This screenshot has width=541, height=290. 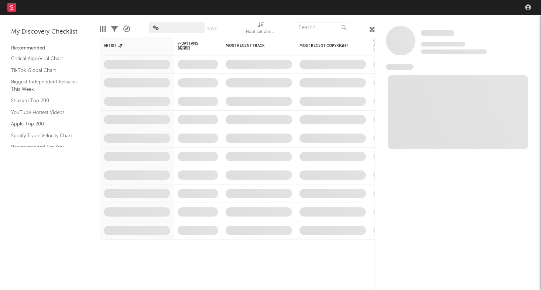 What do you see at coordinates (46, 136) in the screenshot?
I see `a: Spotify Track Velocity Chart` at bounding box center [46, 136].